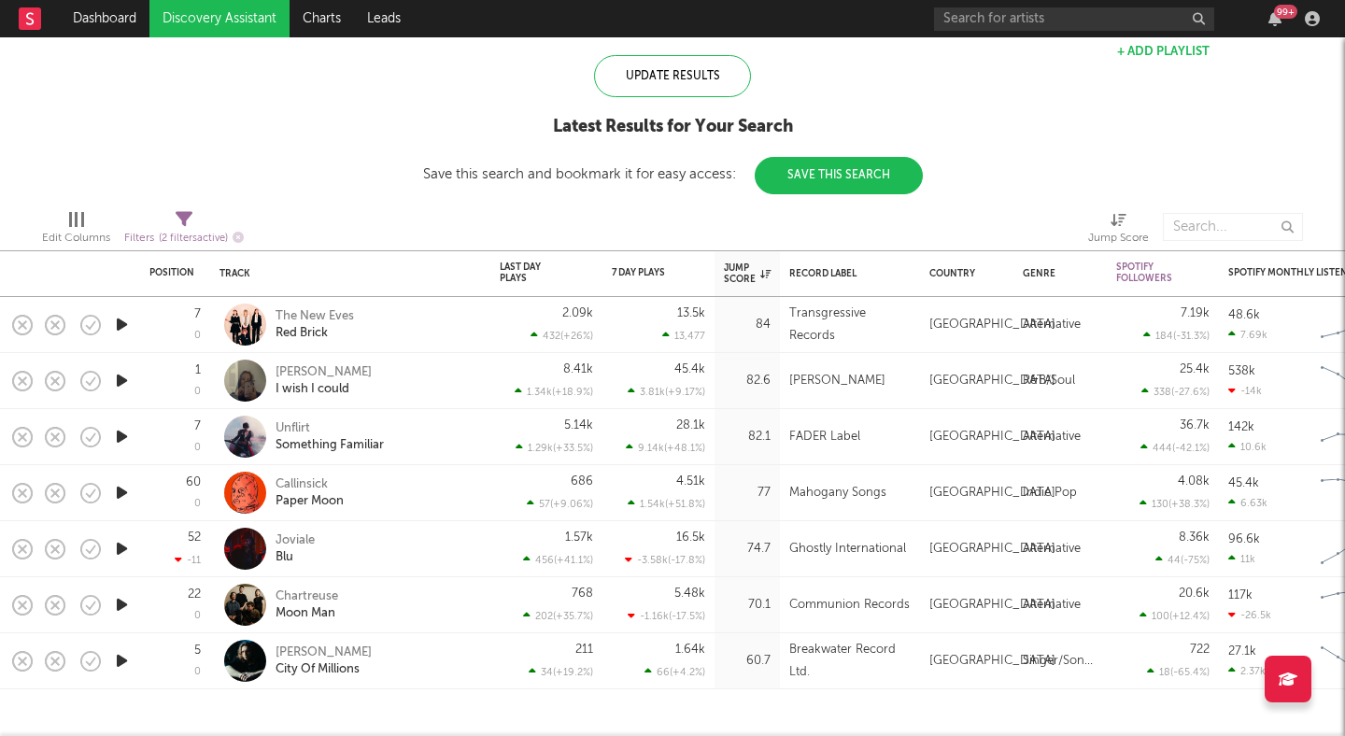 The image size is (1345, 736). Describe the element at coordinates (1194, 369) in the screenshot. I see `div: 25.4k` at that location.